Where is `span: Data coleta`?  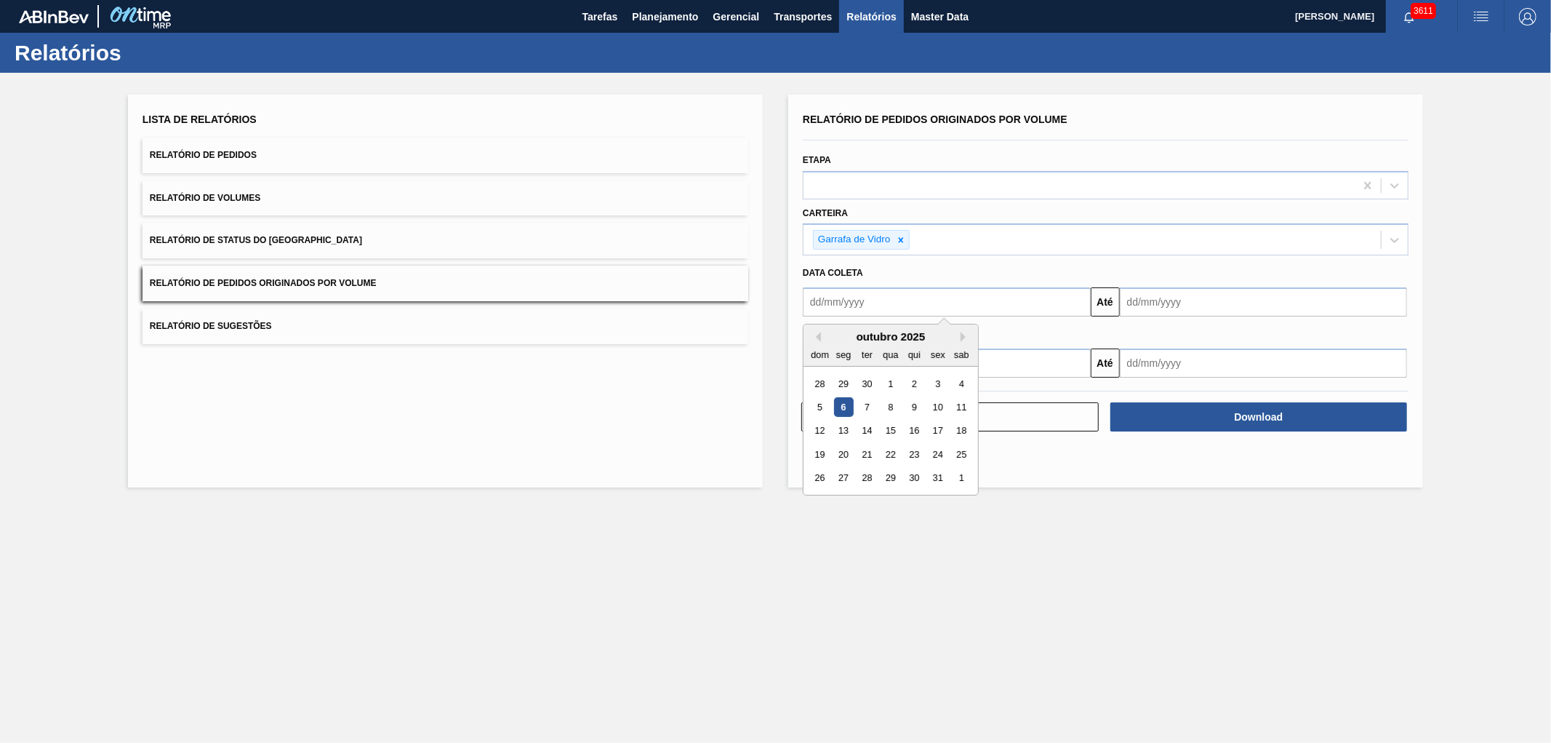 span: Data coleta is located at coordinates (833, 273).